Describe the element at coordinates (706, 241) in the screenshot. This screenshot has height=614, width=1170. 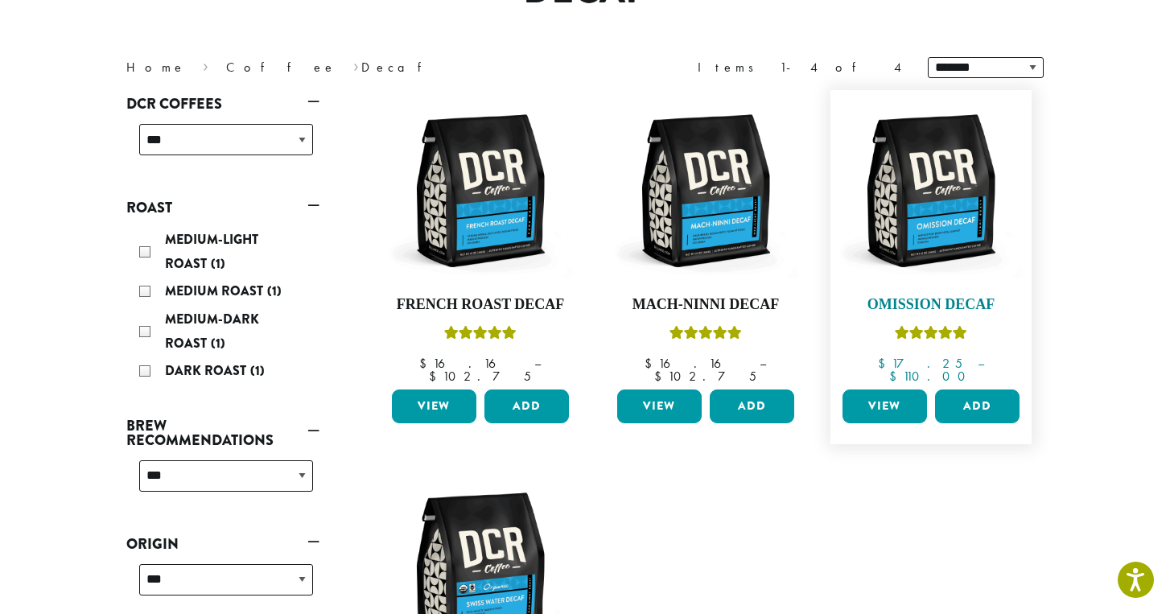
I see `a: Mach-Ninni DecafRated 5.00 out of 5` at that location.